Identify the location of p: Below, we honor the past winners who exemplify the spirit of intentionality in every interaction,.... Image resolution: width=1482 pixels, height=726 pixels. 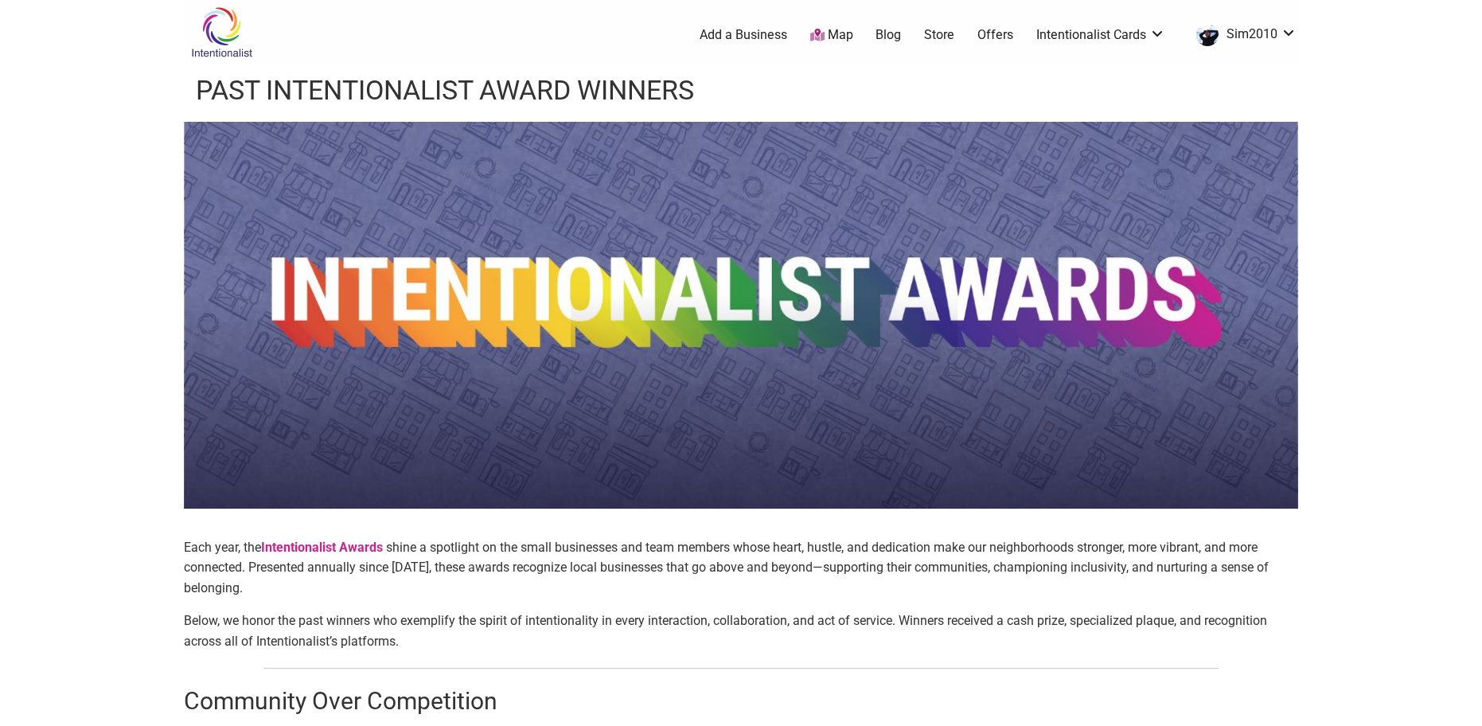
(741, 630).